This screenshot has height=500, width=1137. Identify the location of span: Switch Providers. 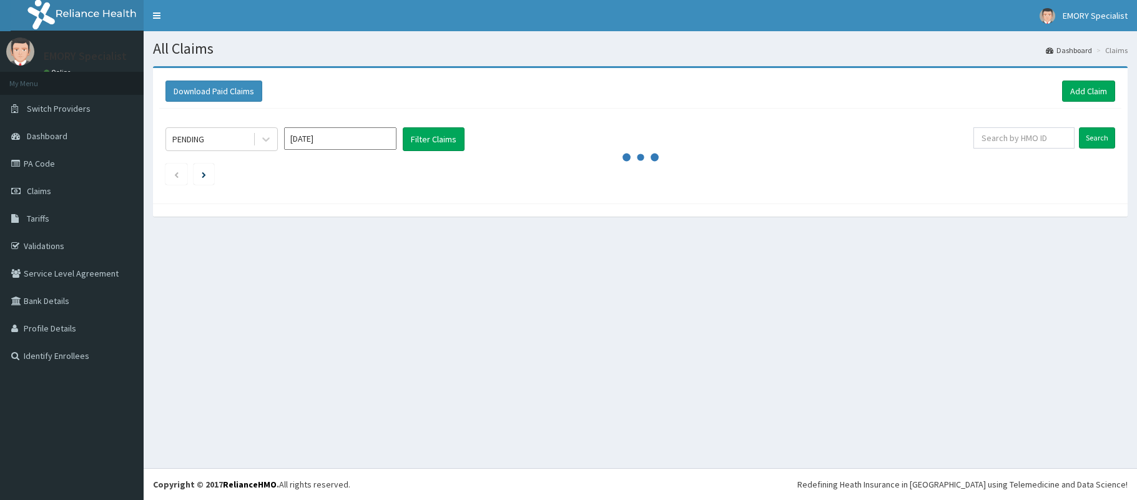
(59, 109).